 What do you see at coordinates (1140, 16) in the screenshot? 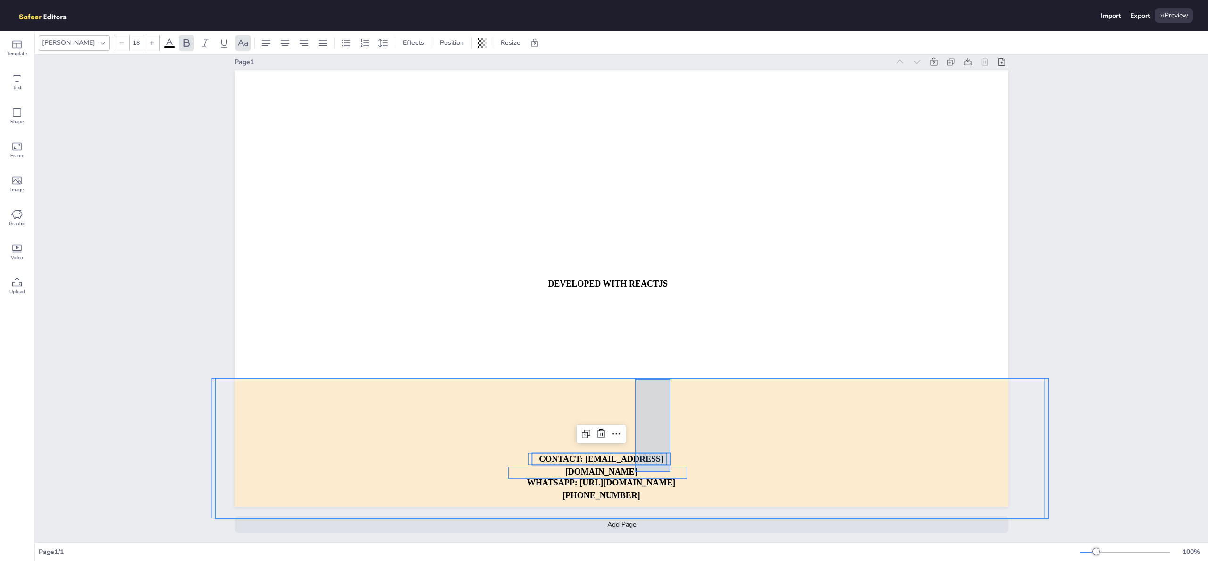
I see `div: Export` at bounding box center [1140, 16].